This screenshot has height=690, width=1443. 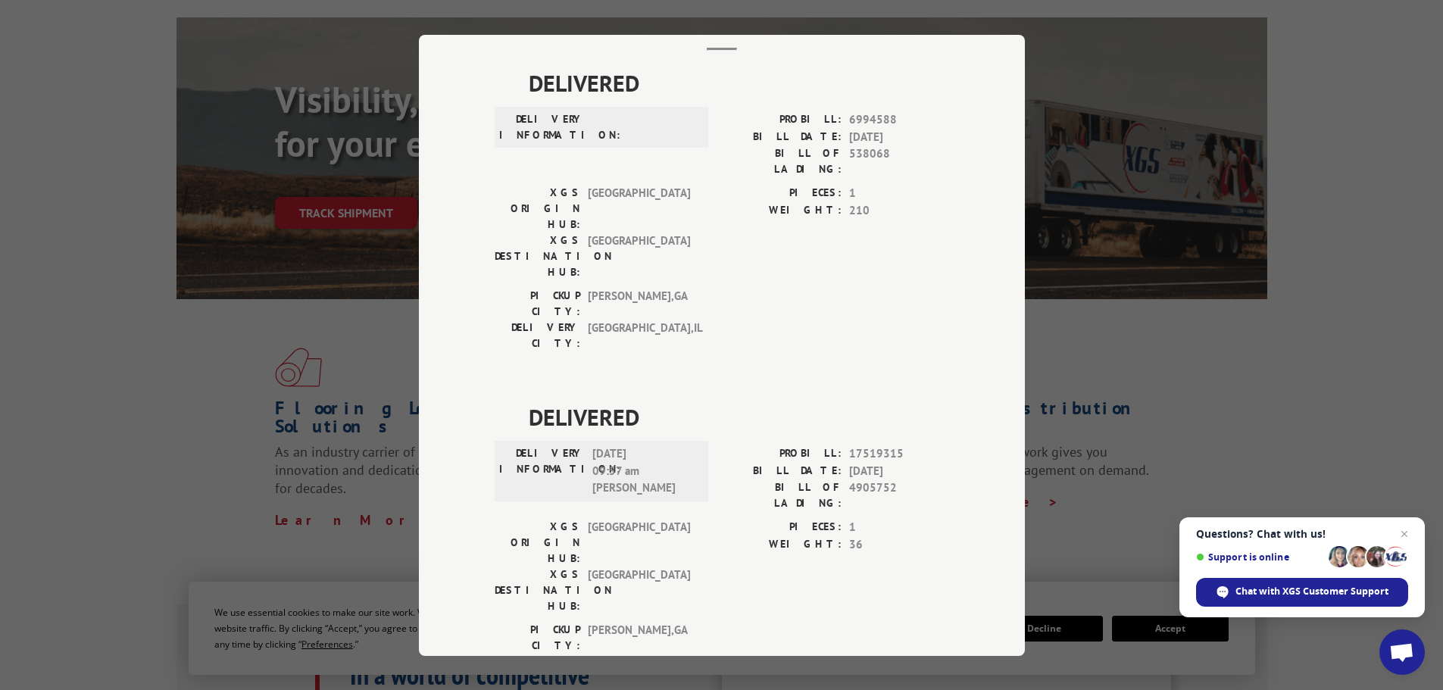 I want to click on span: 4905752, so click(x=899, y=495).